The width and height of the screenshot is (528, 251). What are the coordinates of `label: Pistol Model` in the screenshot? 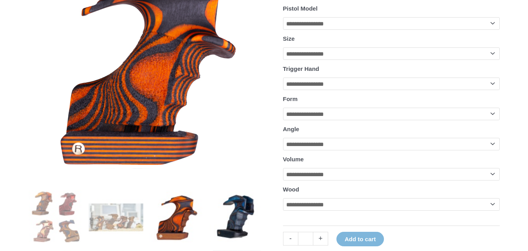 It's located at (300, 8).